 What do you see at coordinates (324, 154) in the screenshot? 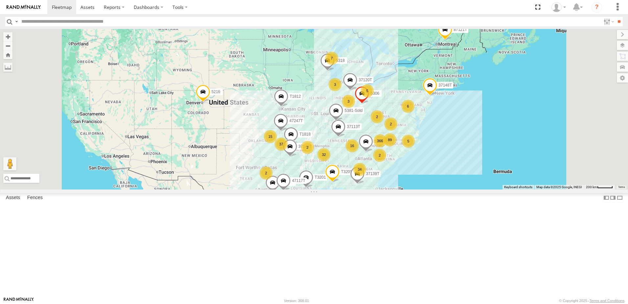
I see `div: 32` at bounding box center [324, 154].